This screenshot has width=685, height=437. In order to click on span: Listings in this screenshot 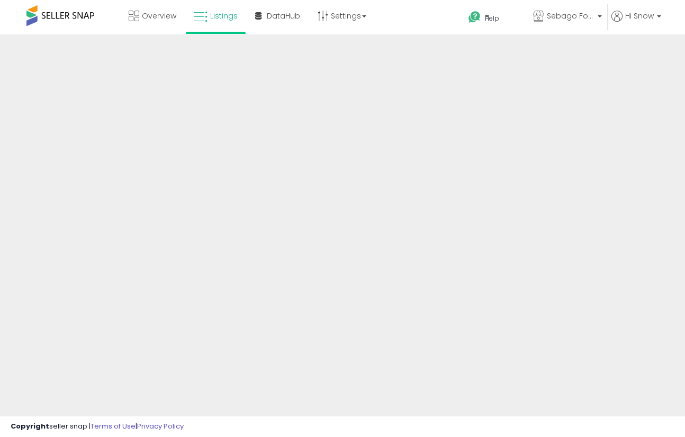, I will do `click(224, 16)`.